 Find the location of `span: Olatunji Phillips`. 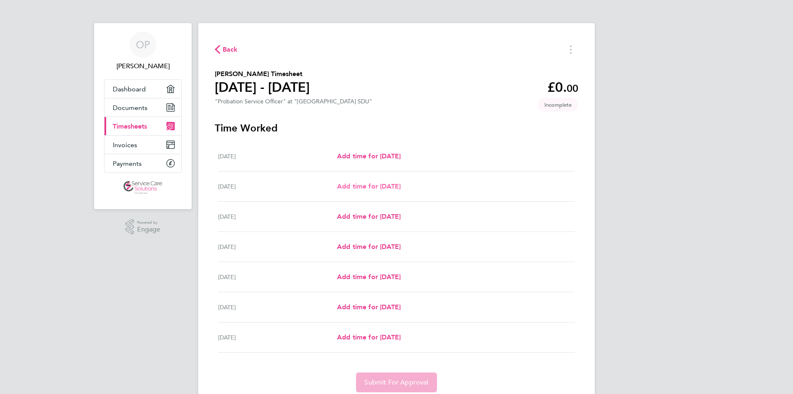

span: Olatunji Phillips is located at coordinates (143, 66).